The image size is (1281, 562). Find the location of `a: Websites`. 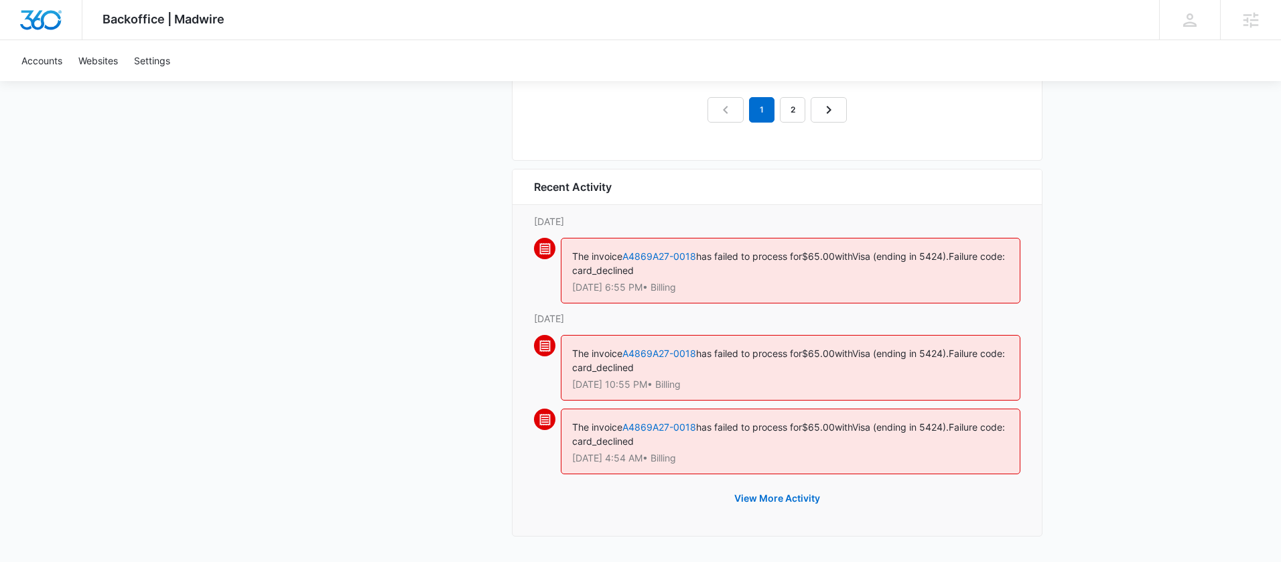

a: Websites is located at coordinates (98, 60).